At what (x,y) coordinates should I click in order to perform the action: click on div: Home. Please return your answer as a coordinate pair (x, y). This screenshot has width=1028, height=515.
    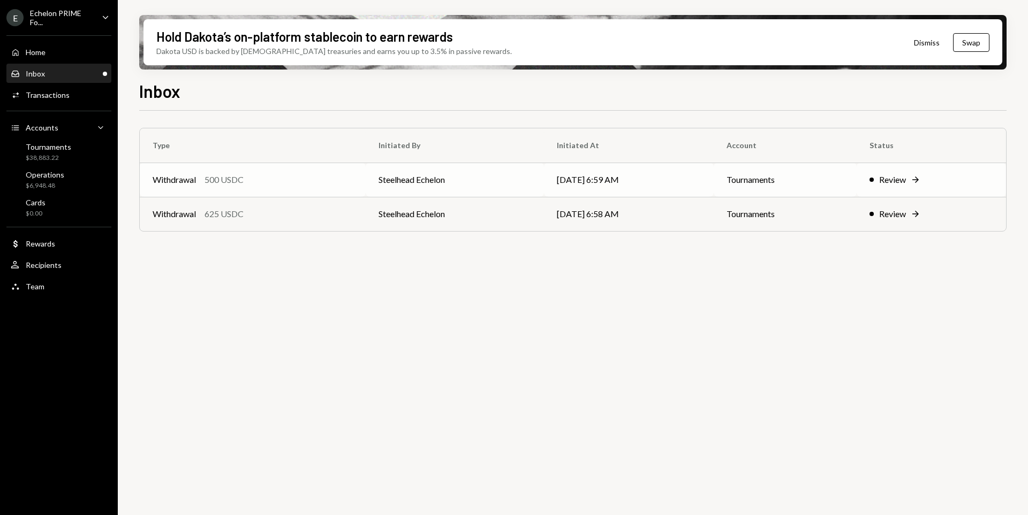
    Looking at the image, I should click on (35, 52).